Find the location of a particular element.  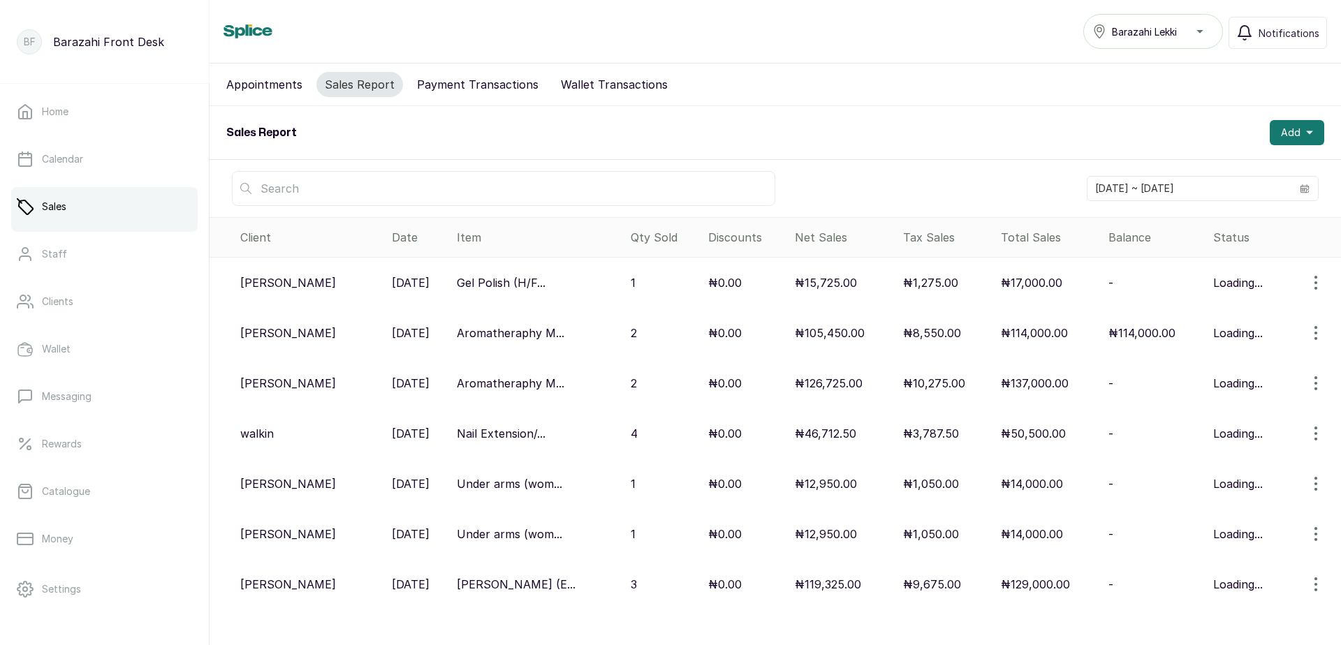

p: Calendar is located at coordinates (62, 159).